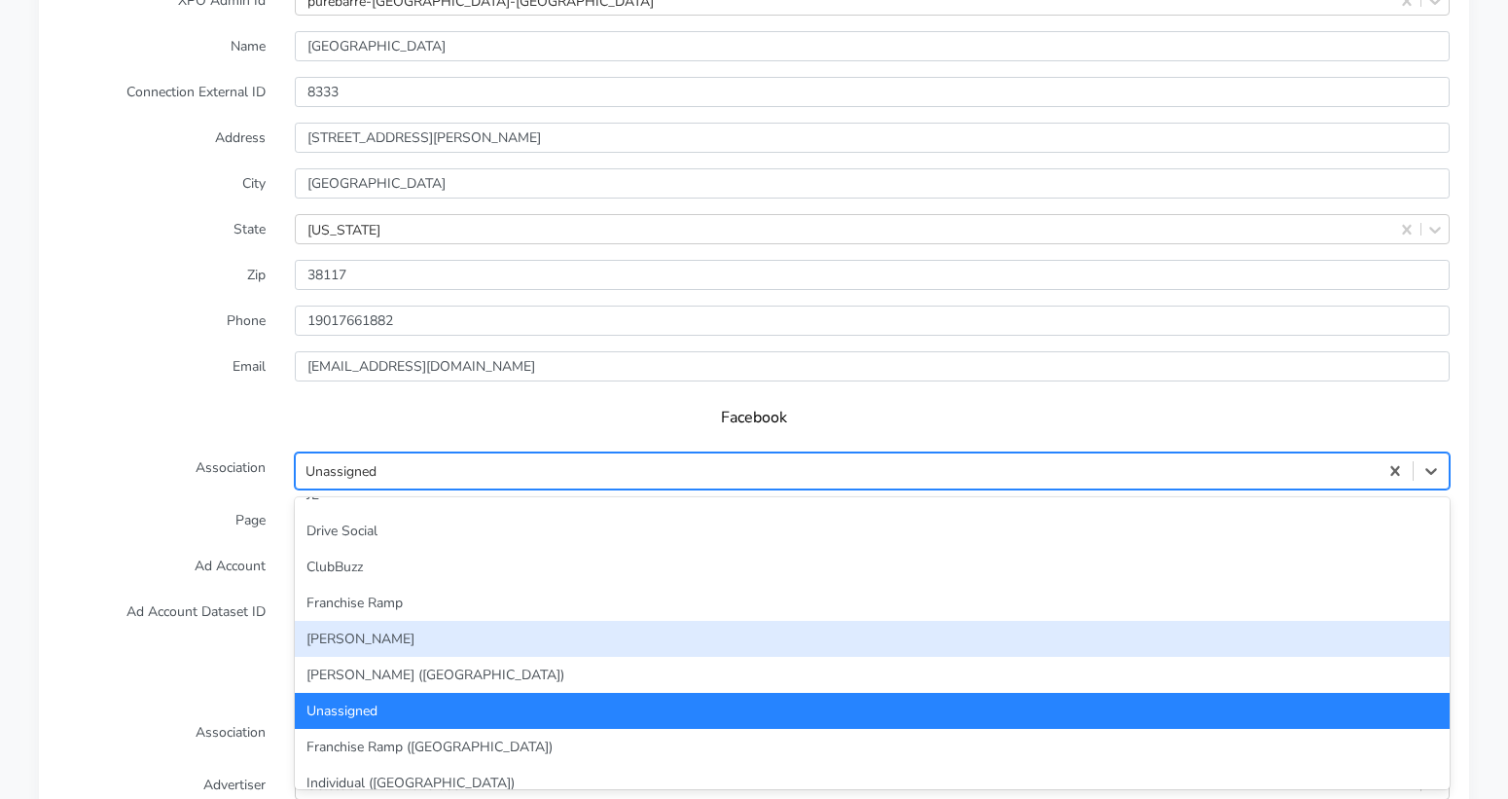 Image resolution: width=1508 pixels, height=799 pixels. I want to click on label: Ad Account Dataset ID, so click(162, 622).